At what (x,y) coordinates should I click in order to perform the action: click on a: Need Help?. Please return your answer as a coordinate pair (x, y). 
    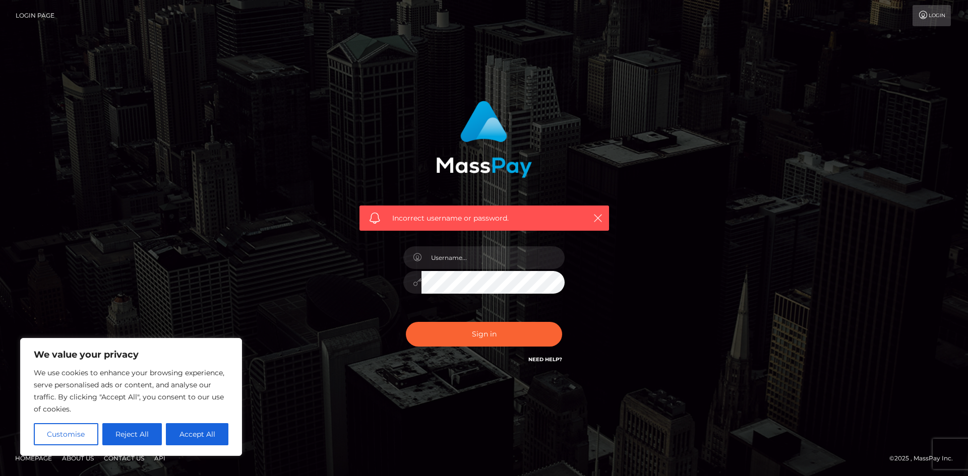
    Looking at the image, I should click on (545, 359).